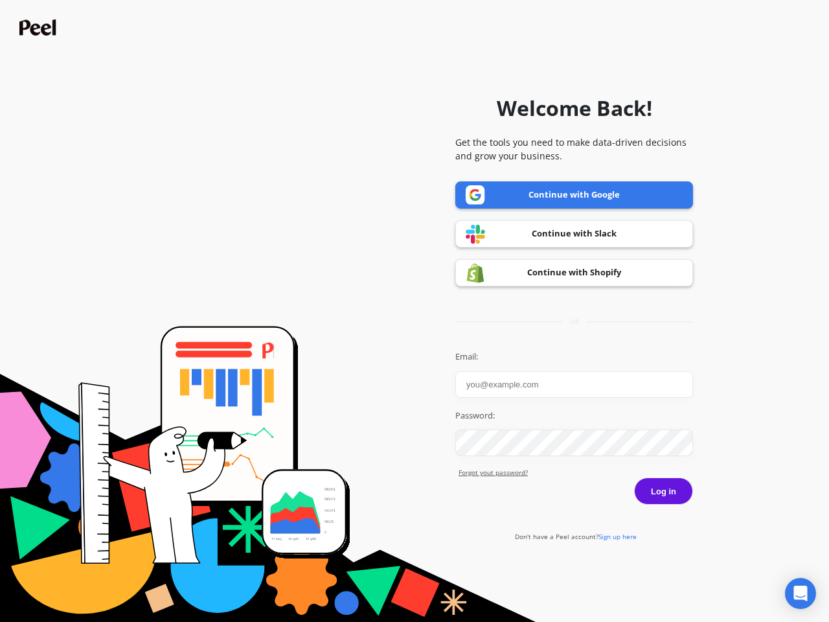  What do you see at coordinates (800, 593) in the screenshot?
I see `div: Open Intercom Messenger` at bounding box center [800, 593].